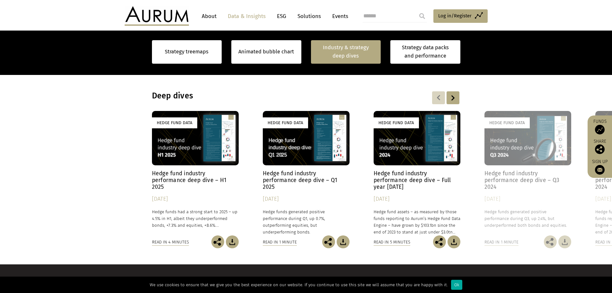 This screenshot has height=293, width=612. What do you see at coordinates (281, 16) in the screenshot?
I see `a: ESG` at bounding box center [281, 16].